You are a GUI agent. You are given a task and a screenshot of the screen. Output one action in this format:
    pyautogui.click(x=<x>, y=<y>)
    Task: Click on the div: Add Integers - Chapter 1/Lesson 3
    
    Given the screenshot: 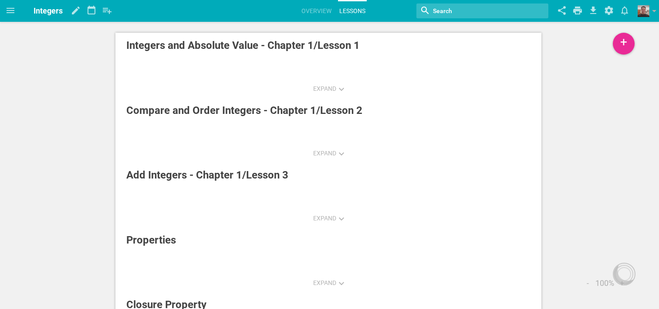 What is the action you would take?
    pyautogui.click(x=297, y=175)
    